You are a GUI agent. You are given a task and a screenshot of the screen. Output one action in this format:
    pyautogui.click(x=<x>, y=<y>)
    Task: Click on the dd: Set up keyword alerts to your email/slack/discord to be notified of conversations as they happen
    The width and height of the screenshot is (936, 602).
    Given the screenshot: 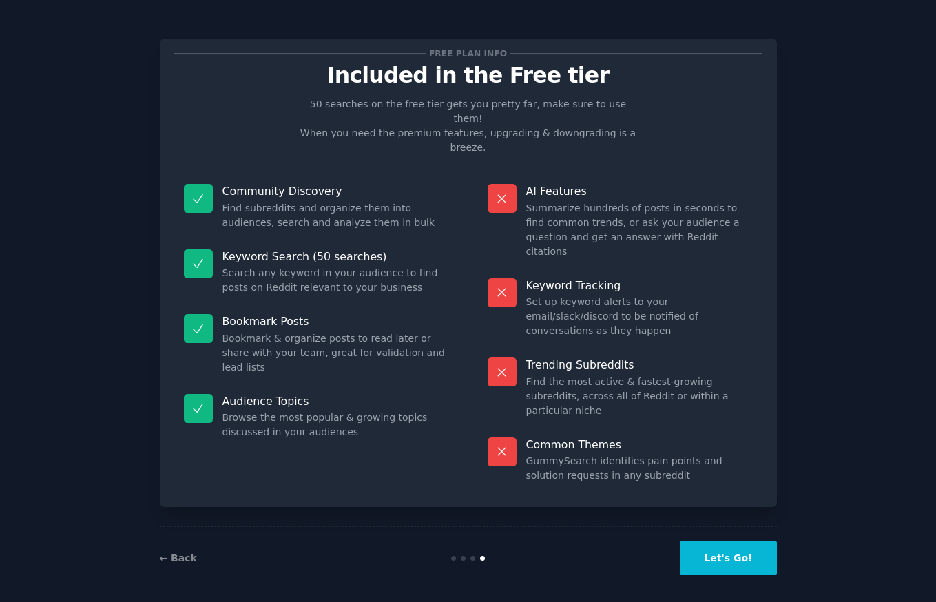 What is the action you would take?
    pyautogui.click(x=639, y=316)
    